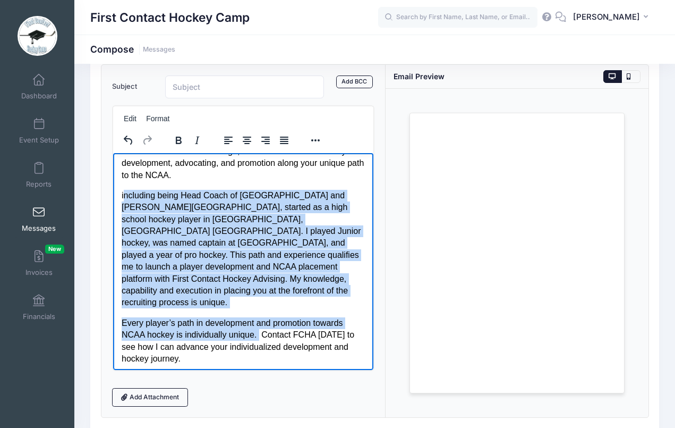 The height and width of the screenshot is (428, 675). I want to click on button: Align left, so click(228, 140).